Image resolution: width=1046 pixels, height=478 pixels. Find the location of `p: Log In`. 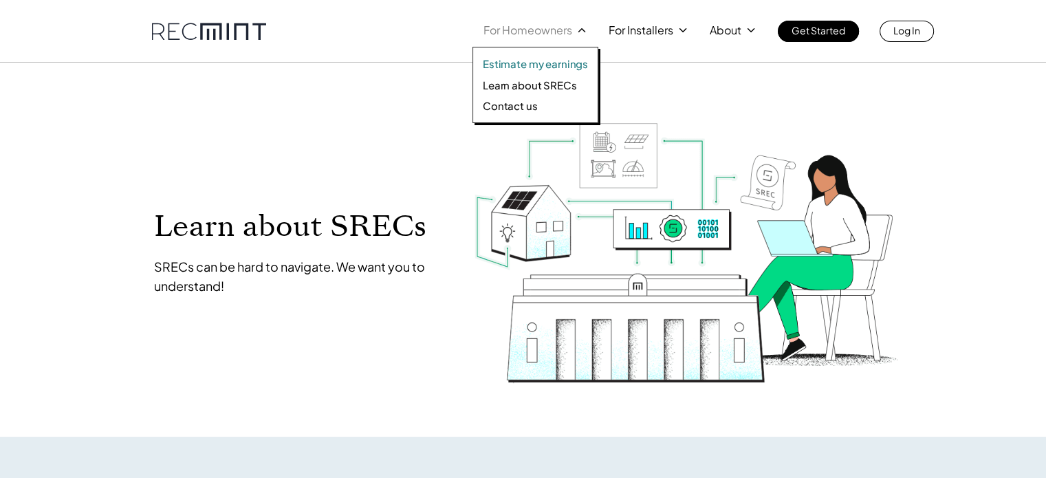

p: Log In is located at coordinates (907, 30).